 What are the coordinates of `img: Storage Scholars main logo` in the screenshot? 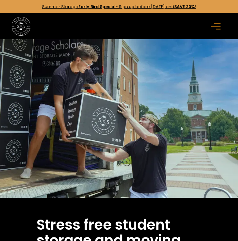 It's located at (21, 26).